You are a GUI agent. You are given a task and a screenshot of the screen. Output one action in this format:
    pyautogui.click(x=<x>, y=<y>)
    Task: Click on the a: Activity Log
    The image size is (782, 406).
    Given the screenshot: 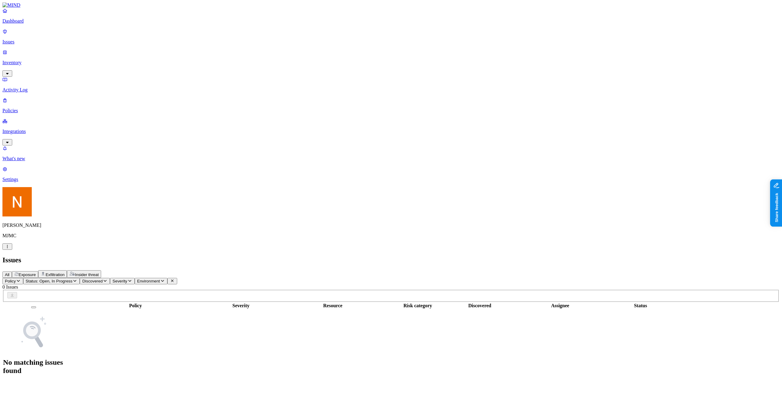 What is the action you would take?
    pyautogui.click(x=391, y=85)
    